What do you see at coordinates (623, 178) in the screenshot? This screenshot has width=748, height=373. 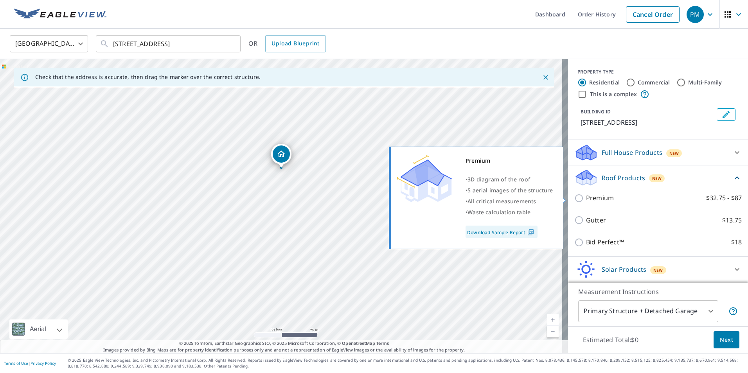 I see `p: Roof Products` at bounding box center [623, 178].